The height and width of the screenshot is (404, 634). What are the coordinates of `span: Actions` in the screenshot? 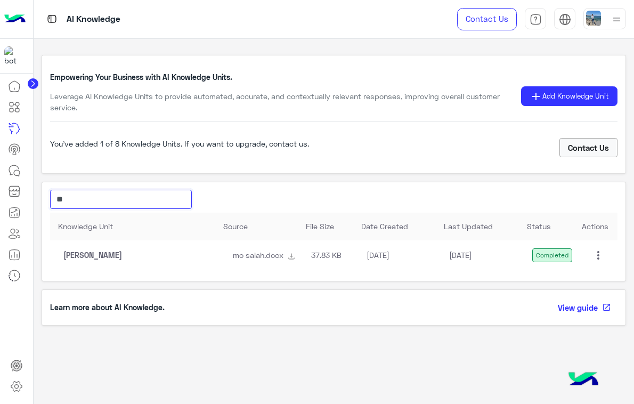 It's located at (595, 226).